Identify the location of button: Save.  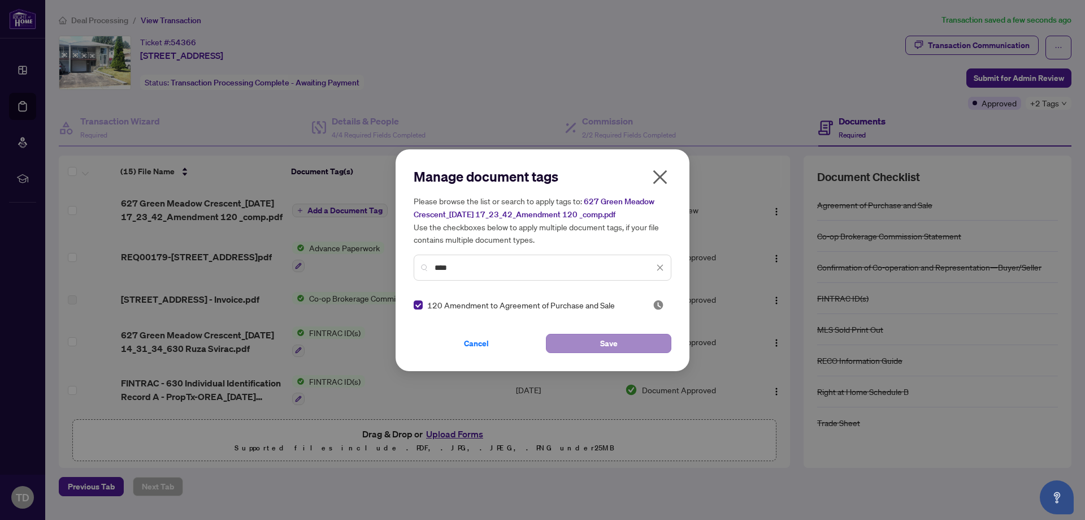
(609, 343).